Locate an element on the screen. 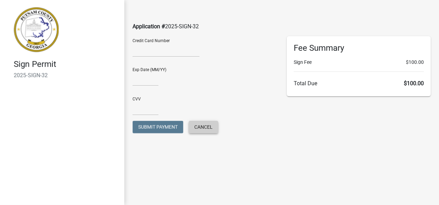 The width and height of the screenshot is (439, 205). h6: Total Due is located at coordinates (359, 83).